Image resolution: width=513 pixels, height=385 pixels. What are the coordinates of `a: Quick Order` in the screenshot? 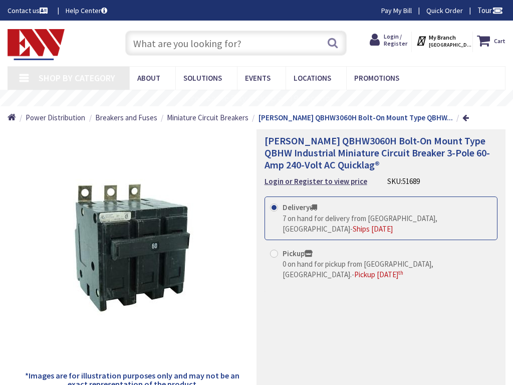 It's located at (444, 11).